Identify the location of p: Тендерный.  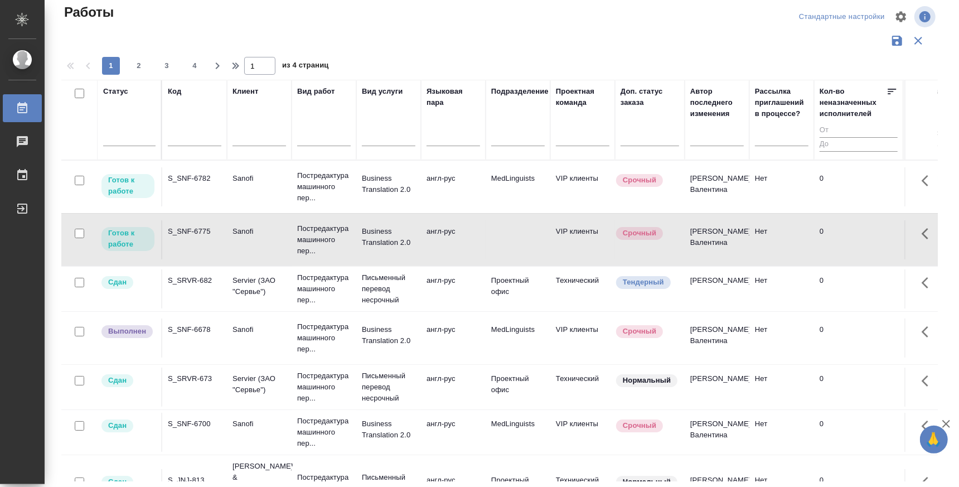
(643, 282).